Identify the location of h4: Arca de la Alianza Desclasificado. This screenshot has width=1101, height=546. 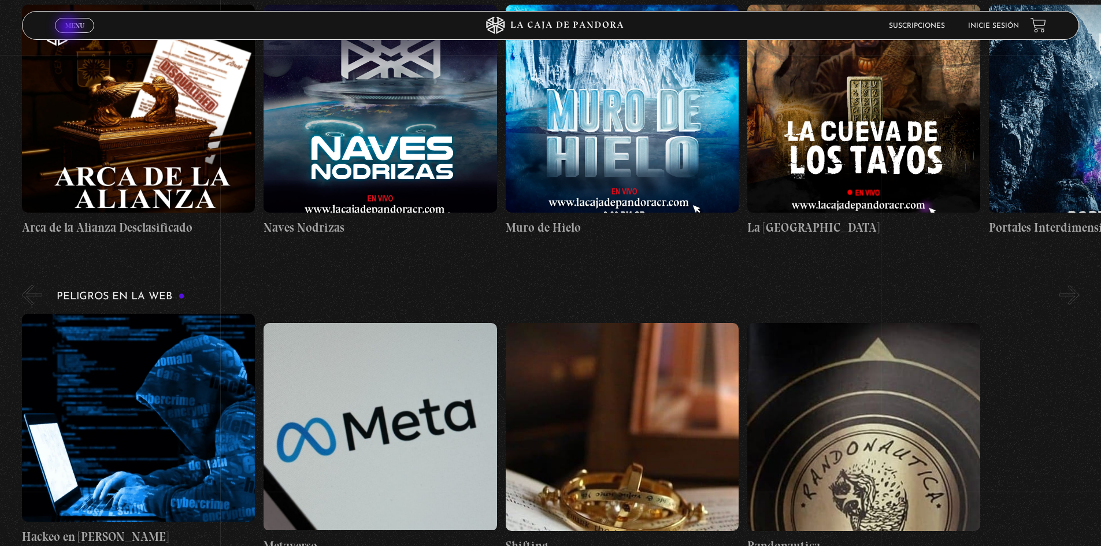
(138, 228).